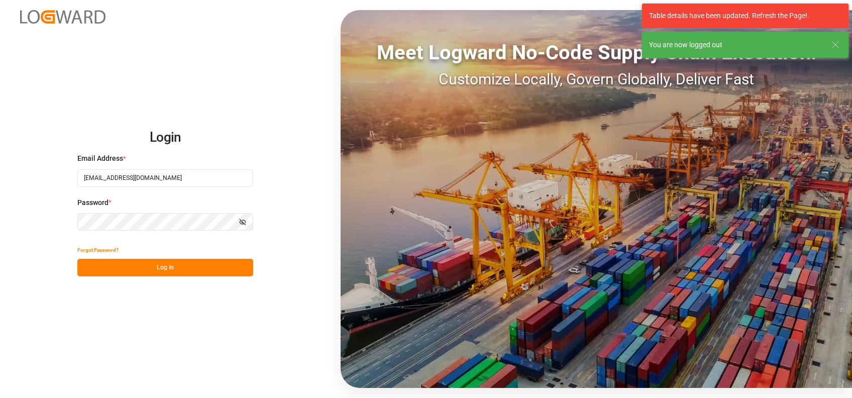 The width and height of the screenshot is (852, 398). I want to click on span: Email Address, so click(100, 158).